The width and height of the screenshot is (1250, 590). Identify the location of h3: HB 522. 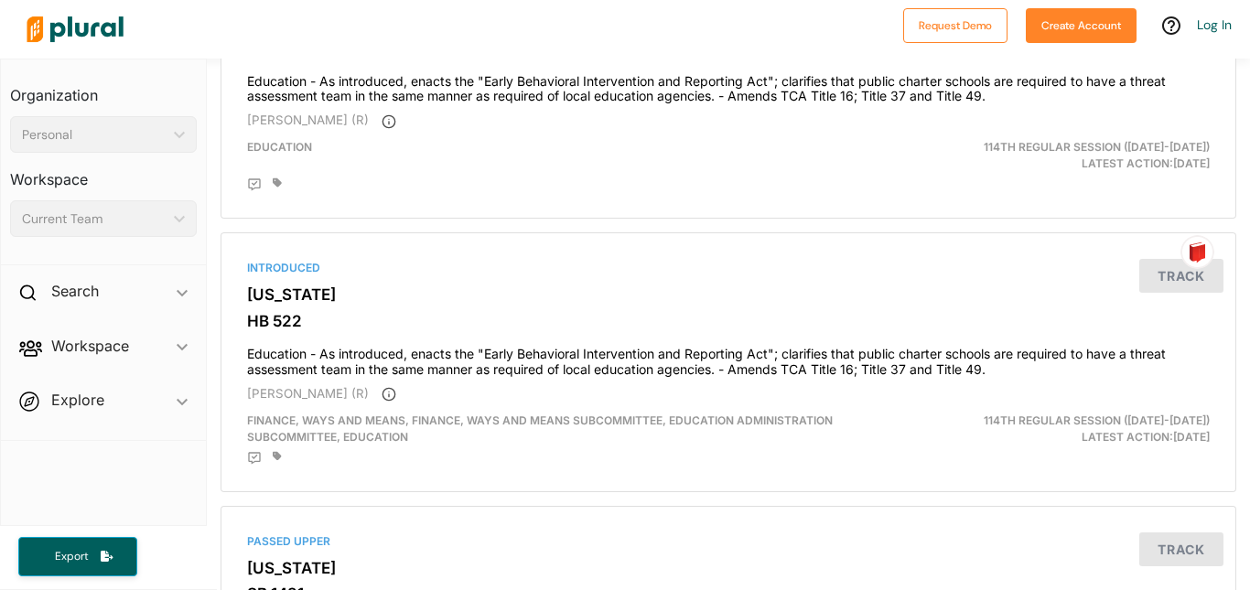
(729, 321).